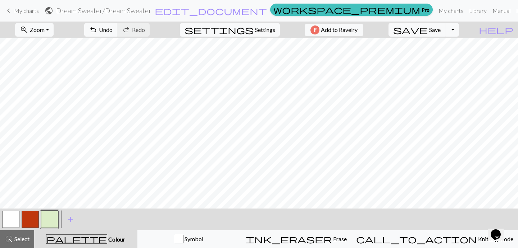  I want to click on a: Library, so click(478, 11).